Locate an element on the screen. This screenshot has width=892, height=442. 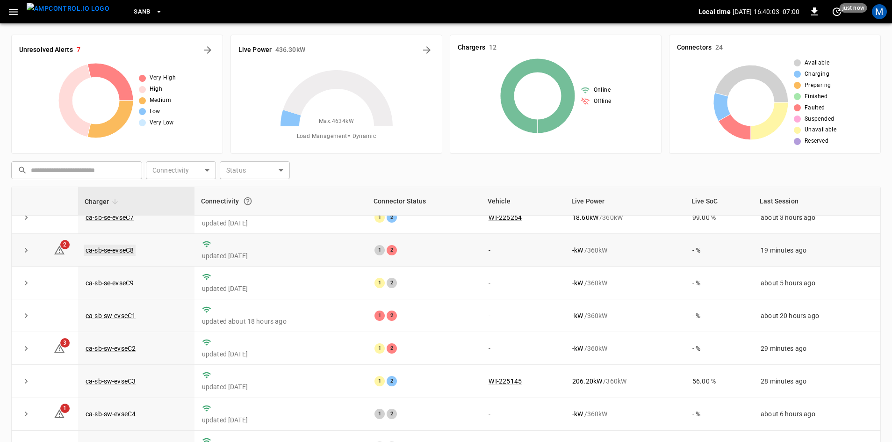
h6: 436.30 kW is located at coordinates (290, 50).